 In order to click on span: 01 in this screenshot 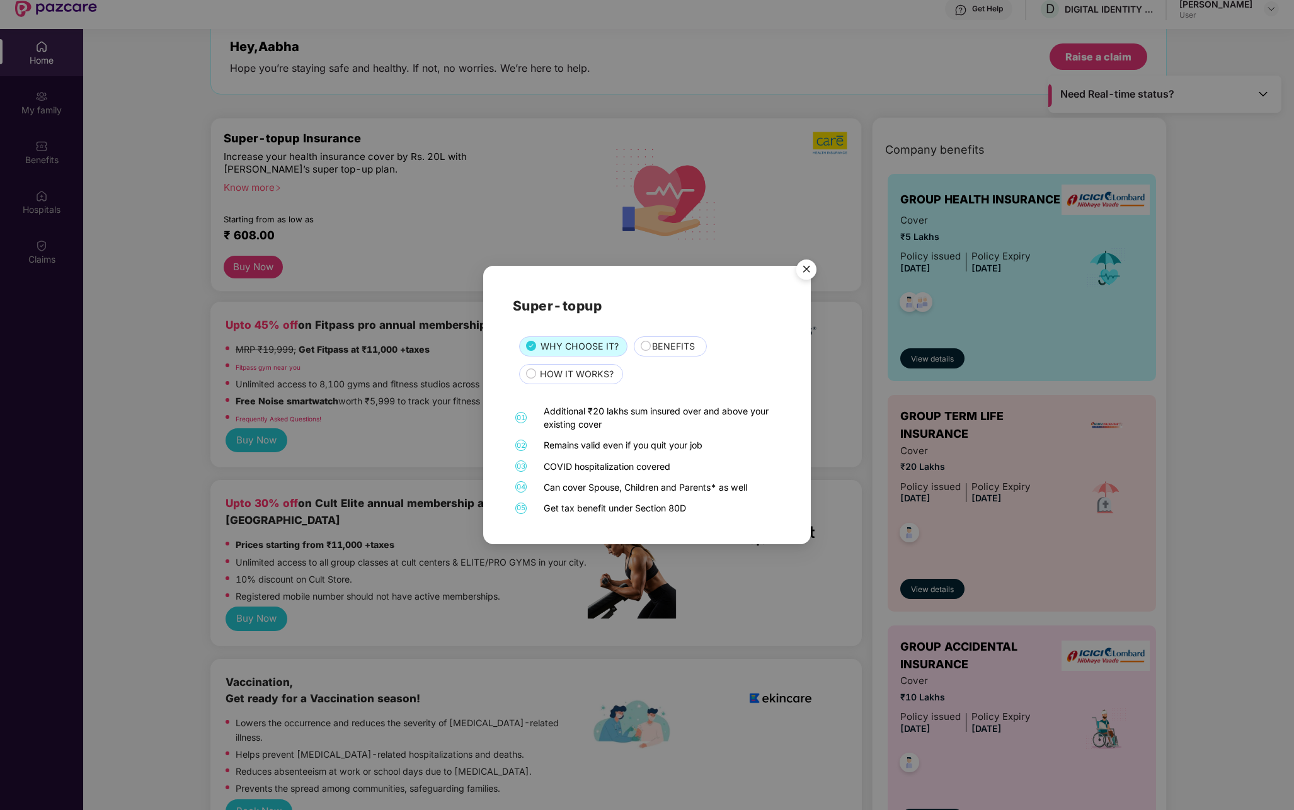, I will do `click(521, 418)`.